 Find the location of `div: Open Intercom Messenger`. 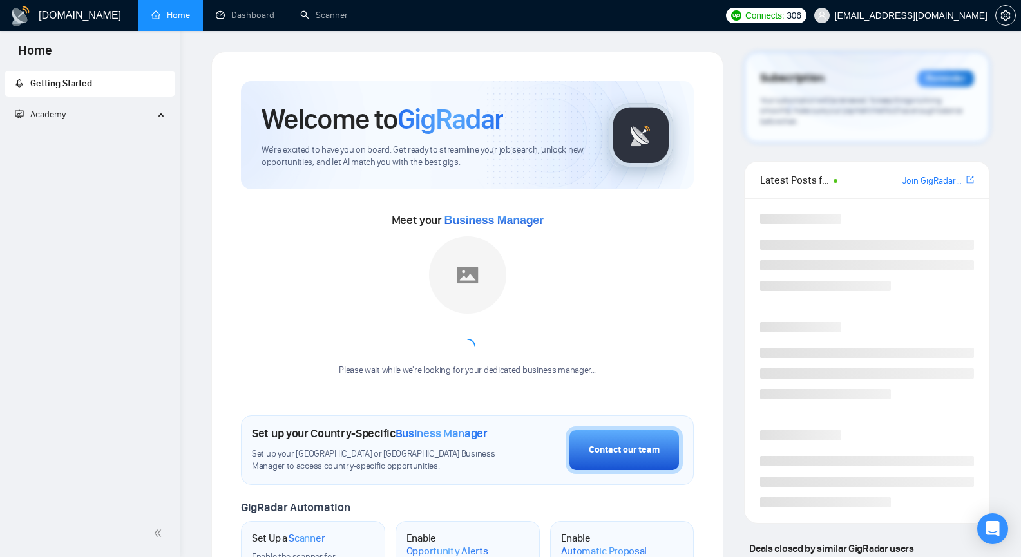

div: Open Intercom Messenger is located at coordinates (992, 529).